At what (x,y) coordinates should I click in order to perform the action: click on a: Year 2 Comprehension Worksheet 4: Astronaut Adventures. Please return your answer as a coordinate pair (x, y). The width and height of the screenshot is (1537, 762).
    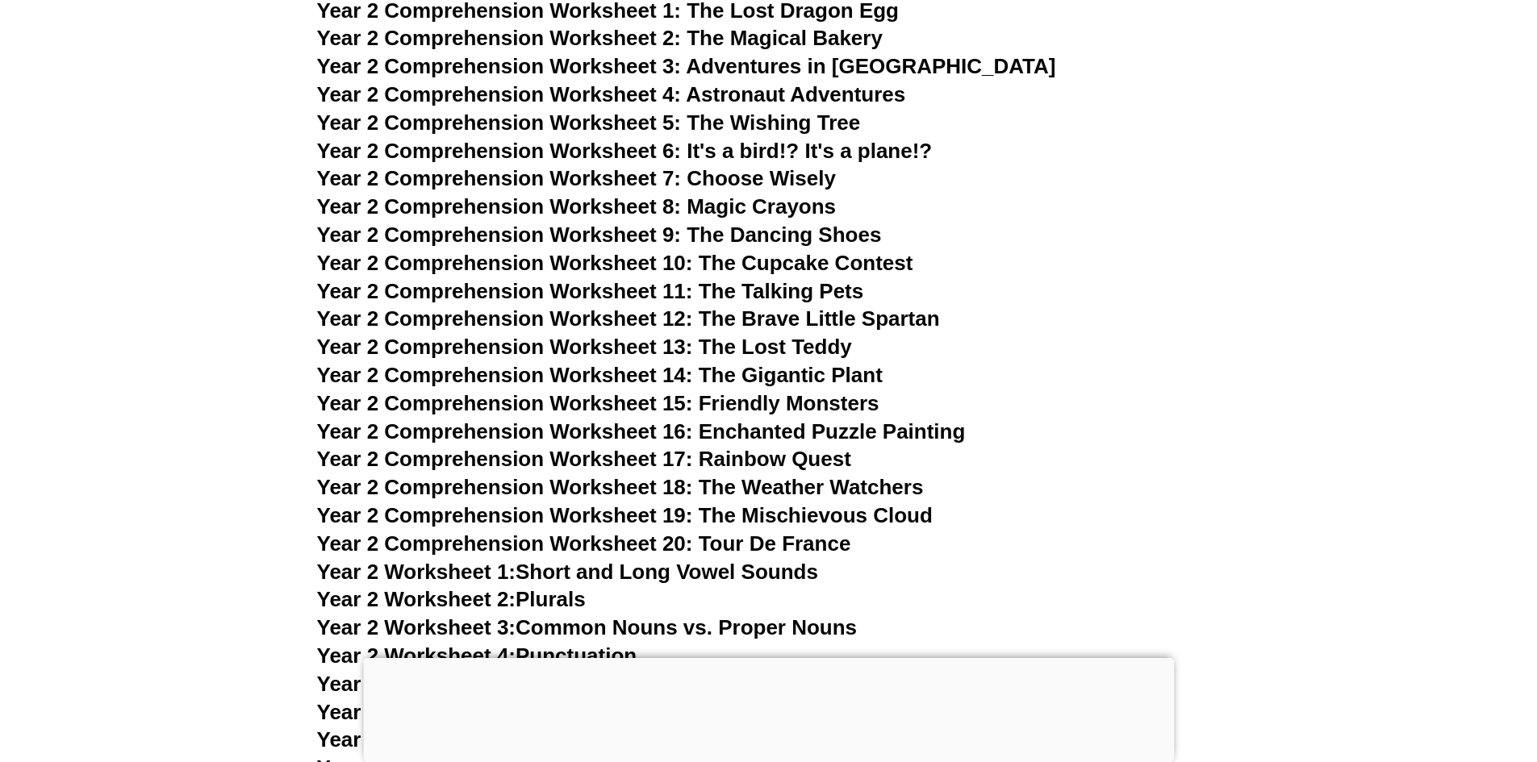
    Looking at the image, I should click on (612, 94).